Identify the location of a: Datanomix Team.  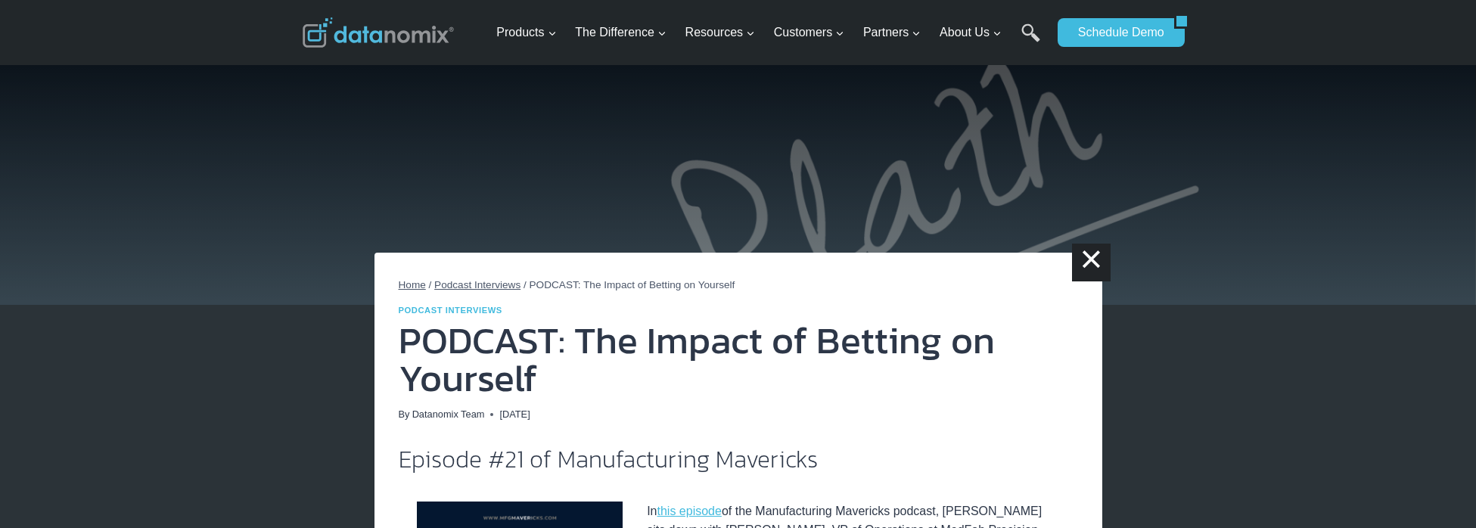
(449, 414).